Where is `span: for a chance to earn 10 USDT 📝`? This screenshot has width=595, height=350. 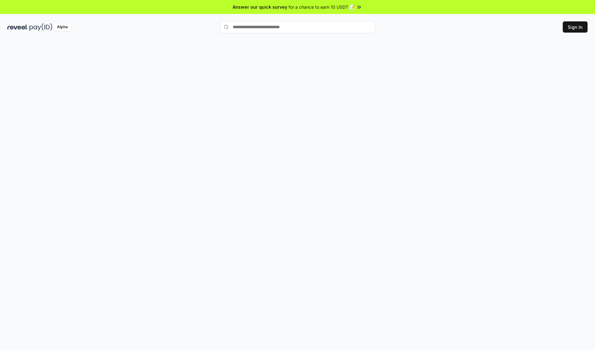
span: for a chance to earn 10 USDT 📝 is located at coordinates (322, 7).